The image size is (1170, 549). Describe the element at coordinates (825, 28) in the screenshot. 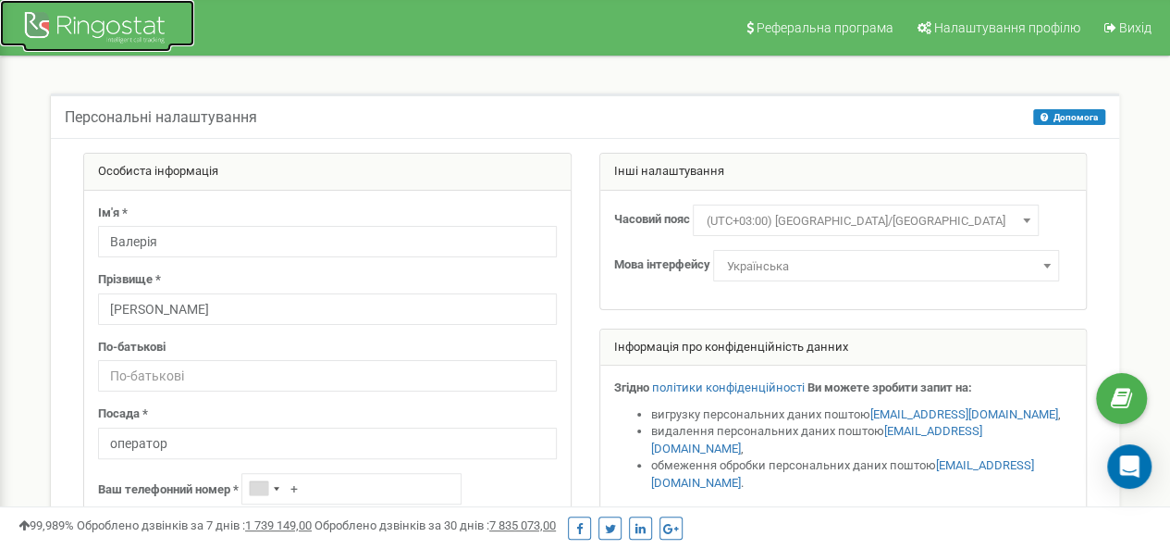

I see `span: Реферальна програма` at that location.